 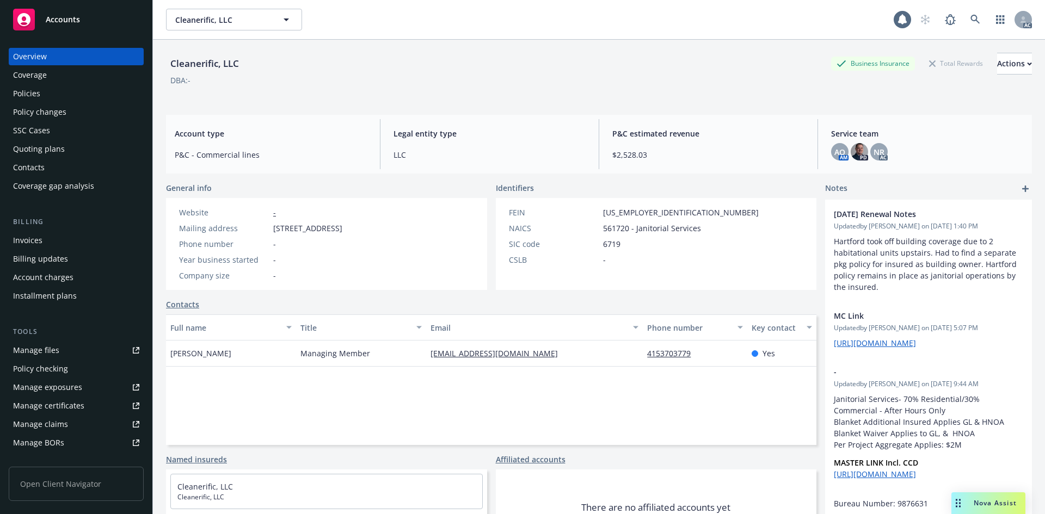 I want to click on div: Company size, so click(x=224, y=275).